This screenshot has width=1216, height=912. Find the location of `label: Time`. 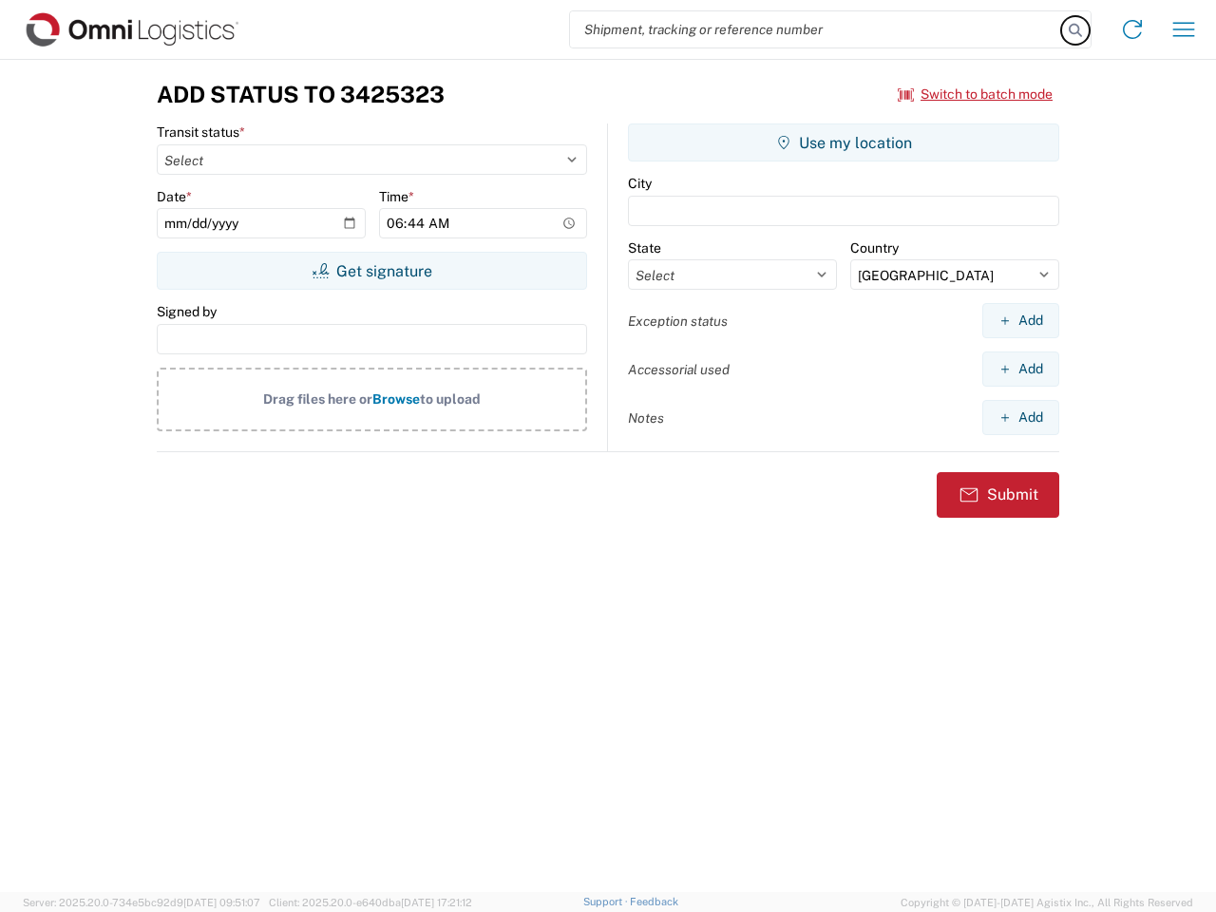

label: Time is located at coordinates (396, 197).